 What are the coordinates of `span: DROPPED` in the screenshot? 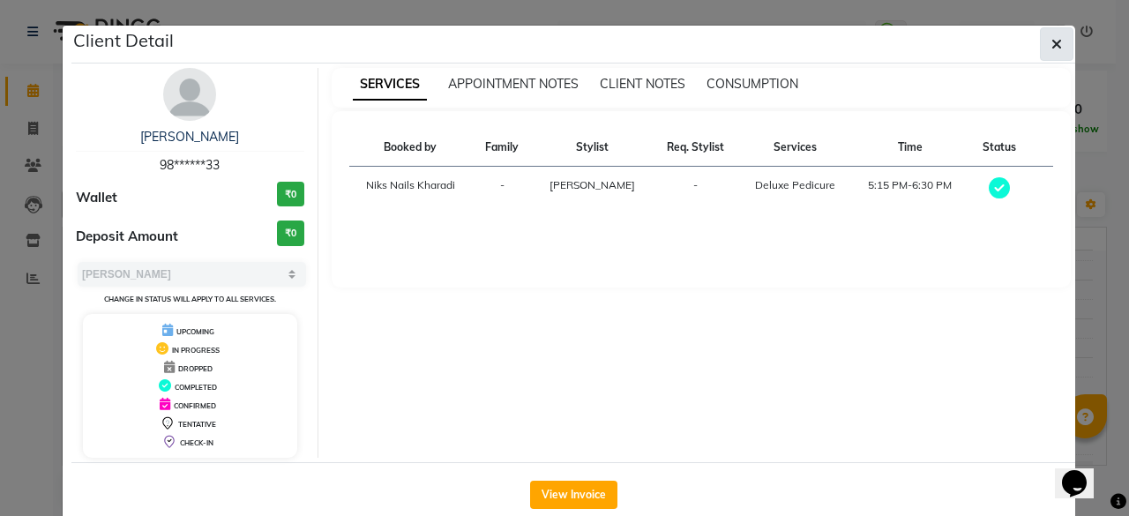 It's located at (195, 369).